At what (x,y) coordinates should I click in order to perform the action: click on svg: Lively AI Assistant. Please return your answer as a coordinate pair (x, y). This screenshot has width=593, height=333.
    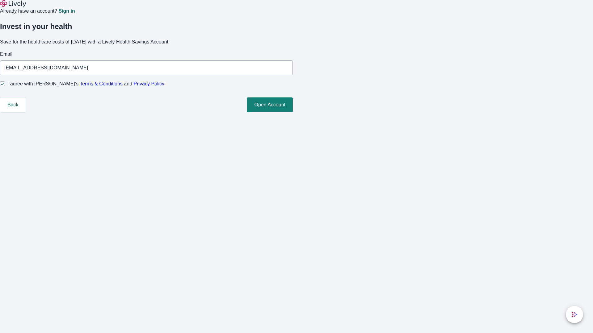
    Looking at the image, I should click on (574, 315).